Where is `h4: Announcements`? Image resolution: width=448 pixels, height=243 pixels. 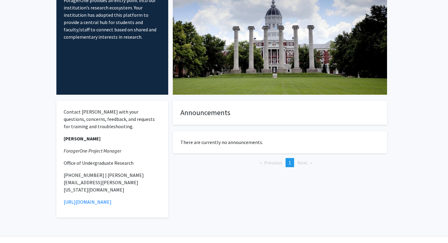 h4: Announcements is located at coordinates (280, 113).